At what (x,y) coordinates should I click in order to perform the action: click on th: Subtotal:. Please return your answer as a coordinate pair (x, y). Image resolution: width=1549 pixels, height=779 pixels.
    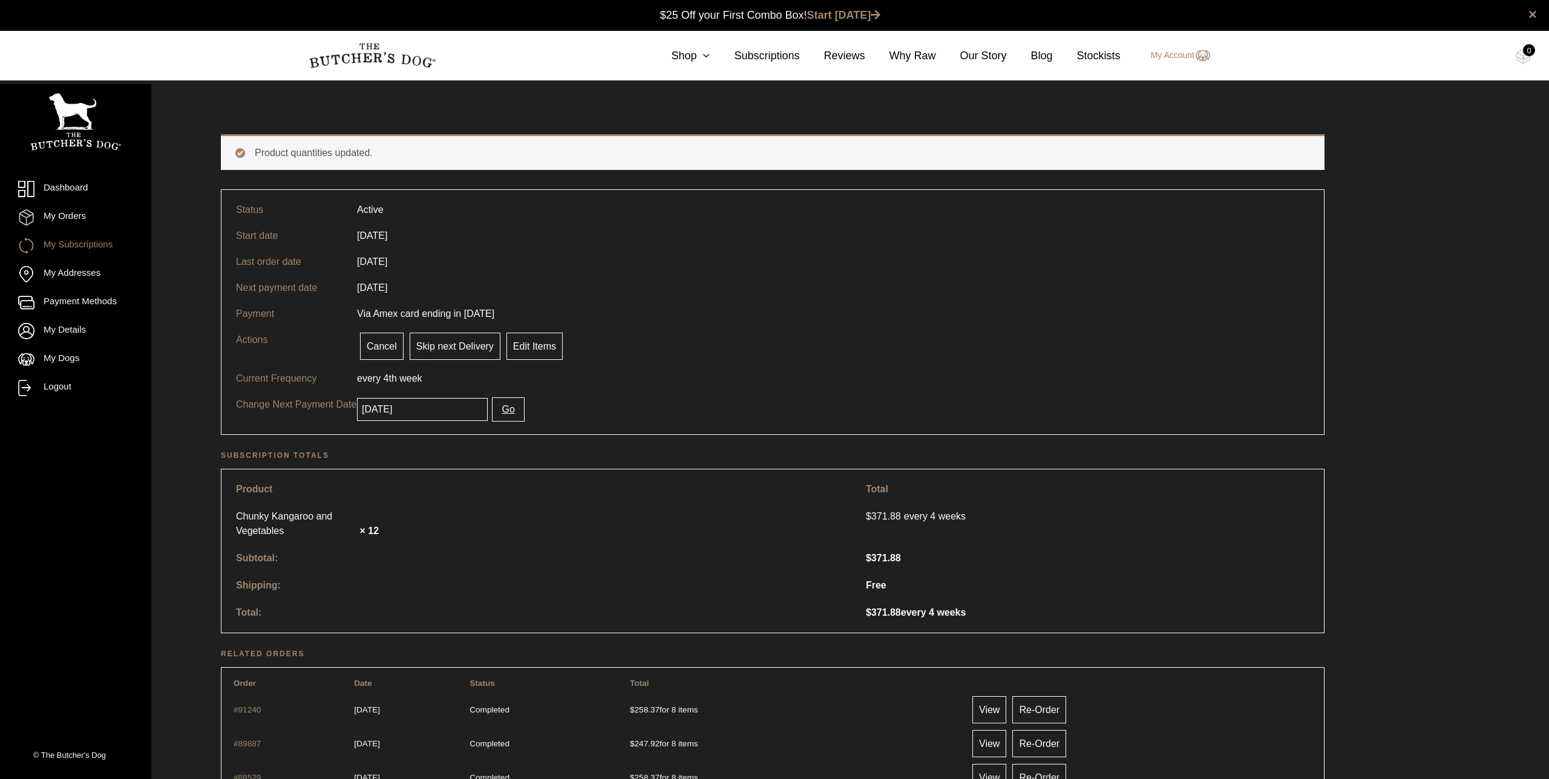
    Looking at the image, I should click on (543, 558).